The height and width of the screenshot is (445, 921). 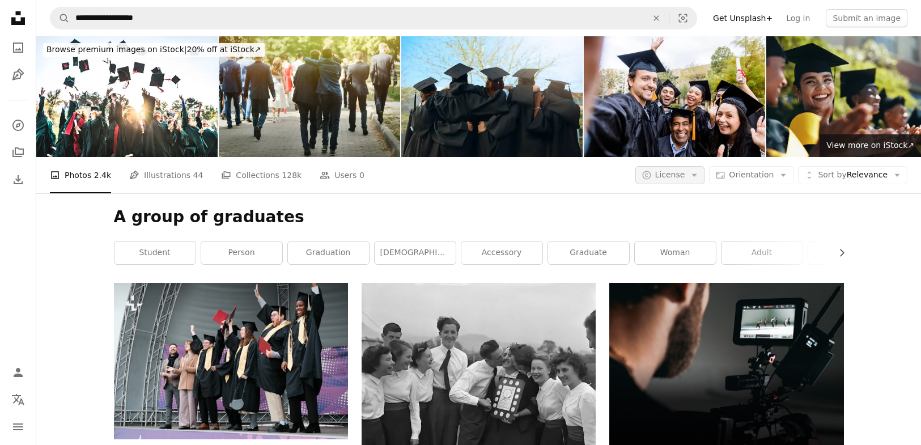 I want to click on a: Download History, so click(x=18, y=180).